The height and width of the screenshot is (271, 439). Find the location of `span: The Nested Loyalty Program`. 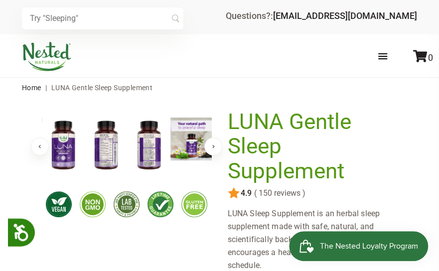

span: The Nested Loyalty Program is located at coordinates (80, 15).